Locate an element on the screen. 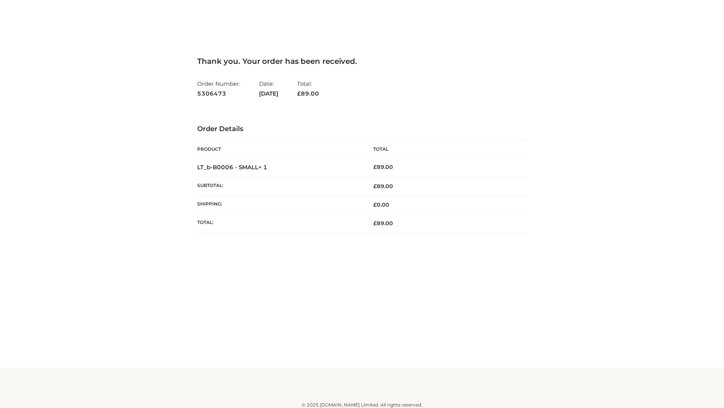  th: Total is located at coordinates (445, 149).